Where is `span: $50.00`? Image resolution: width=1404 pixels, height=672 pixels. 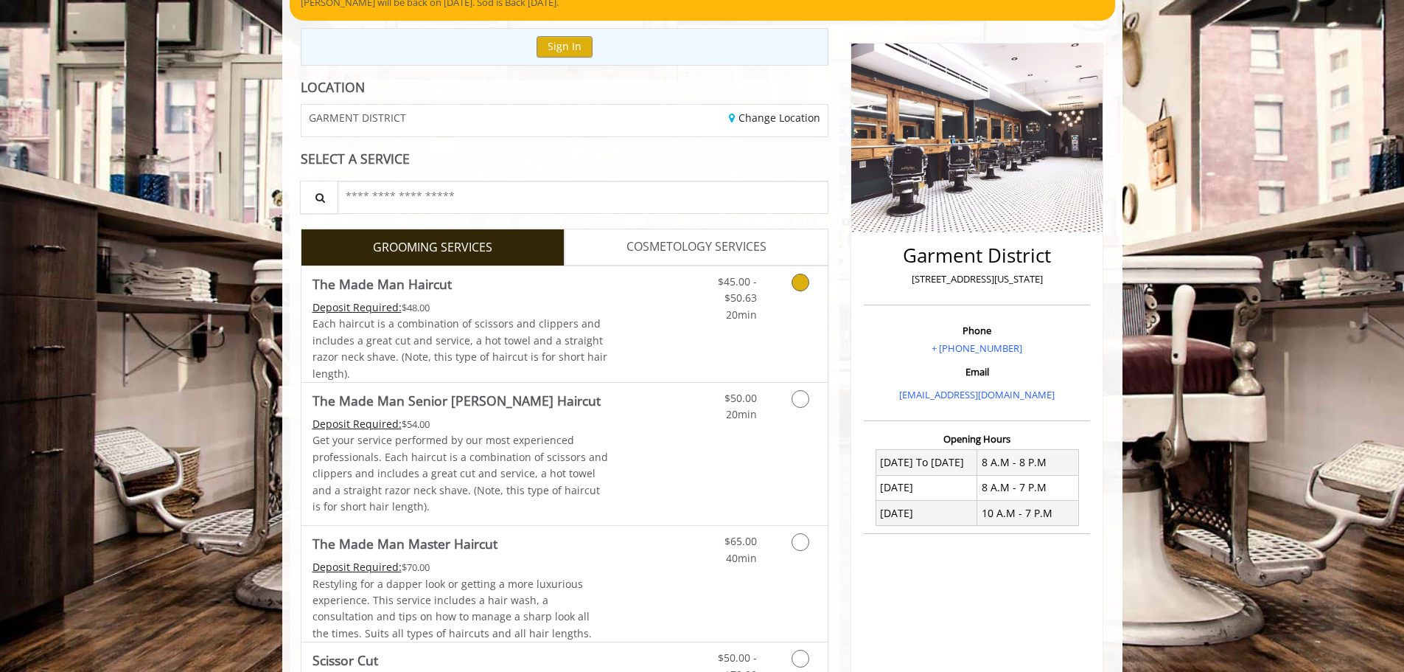
span: $50.00 is located at coordinates (741, 397).